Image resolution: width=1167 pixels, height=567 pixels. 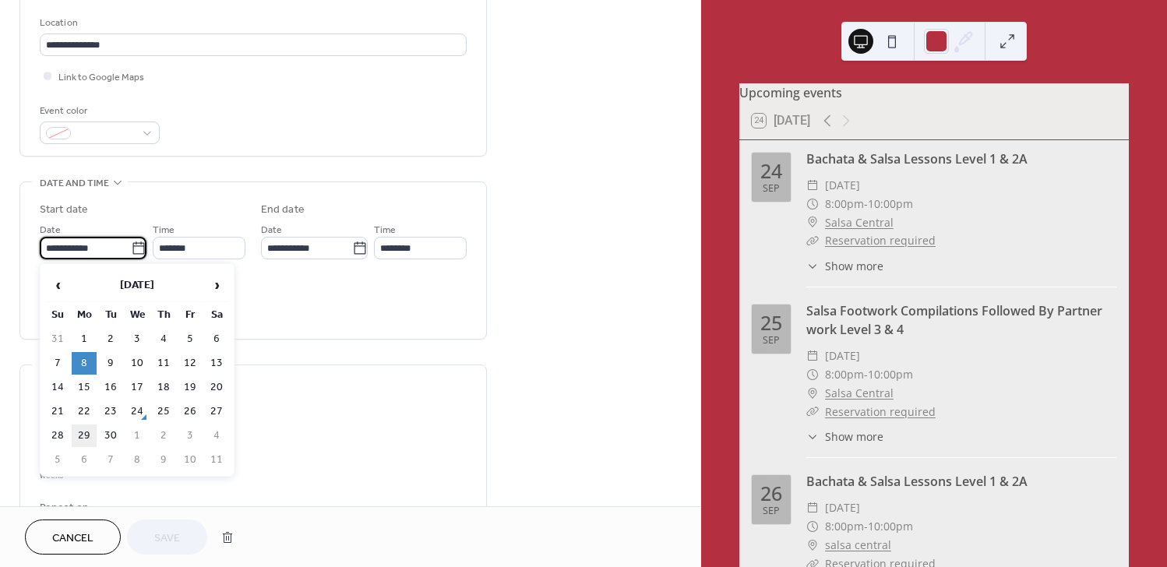 What do you see at coordinates (217, 339) in the screenshot?
I see `td: 6` at bounding box center [217, 339].